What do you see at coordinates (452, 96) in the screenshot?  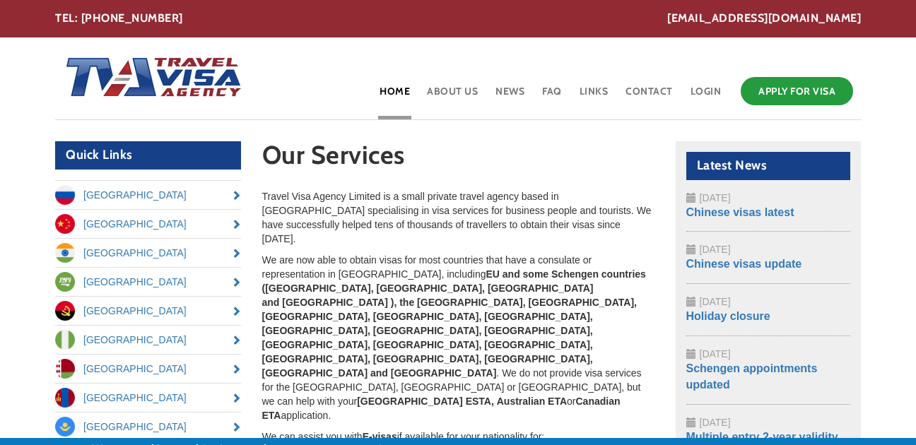 I see `a: About Us` at bounding box center [452, 96].